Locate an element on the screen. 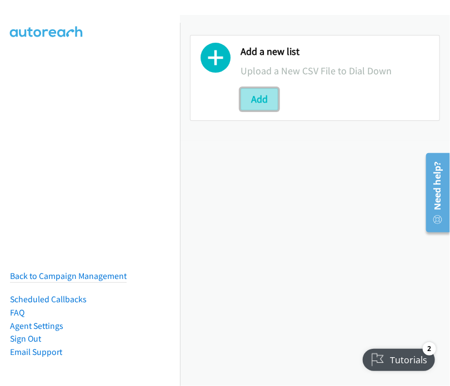 The image size is (450, 386). div: Open Resource Center is located at coordinates (19, 44).